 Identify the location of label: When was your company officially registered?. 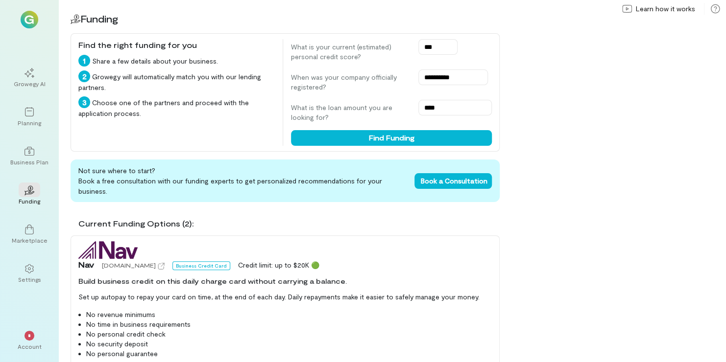
(350, 82).